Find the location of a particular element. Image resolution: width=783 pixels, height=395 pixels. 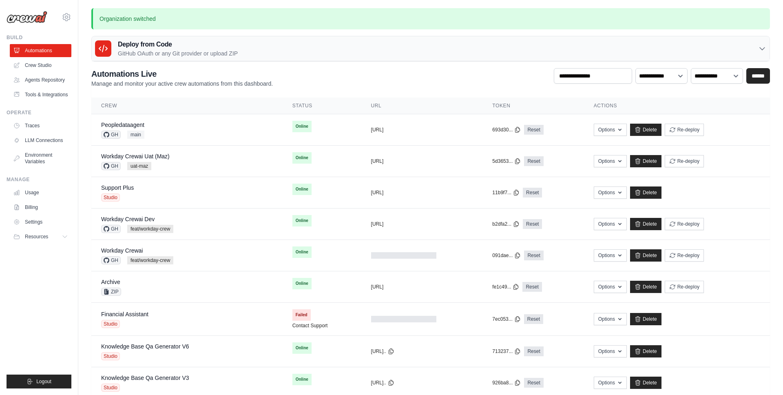

button: 7ec053... is located at coordinates (506, 319).